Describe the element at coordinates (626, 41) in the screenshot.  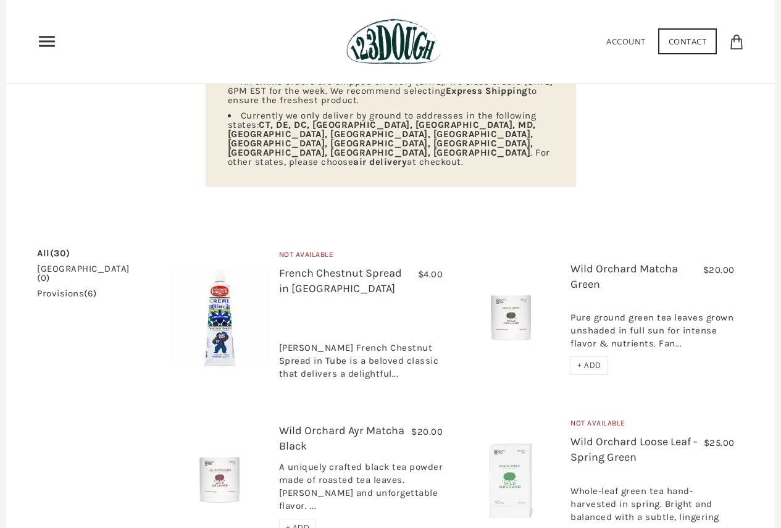
I see `a: Account` at that location.